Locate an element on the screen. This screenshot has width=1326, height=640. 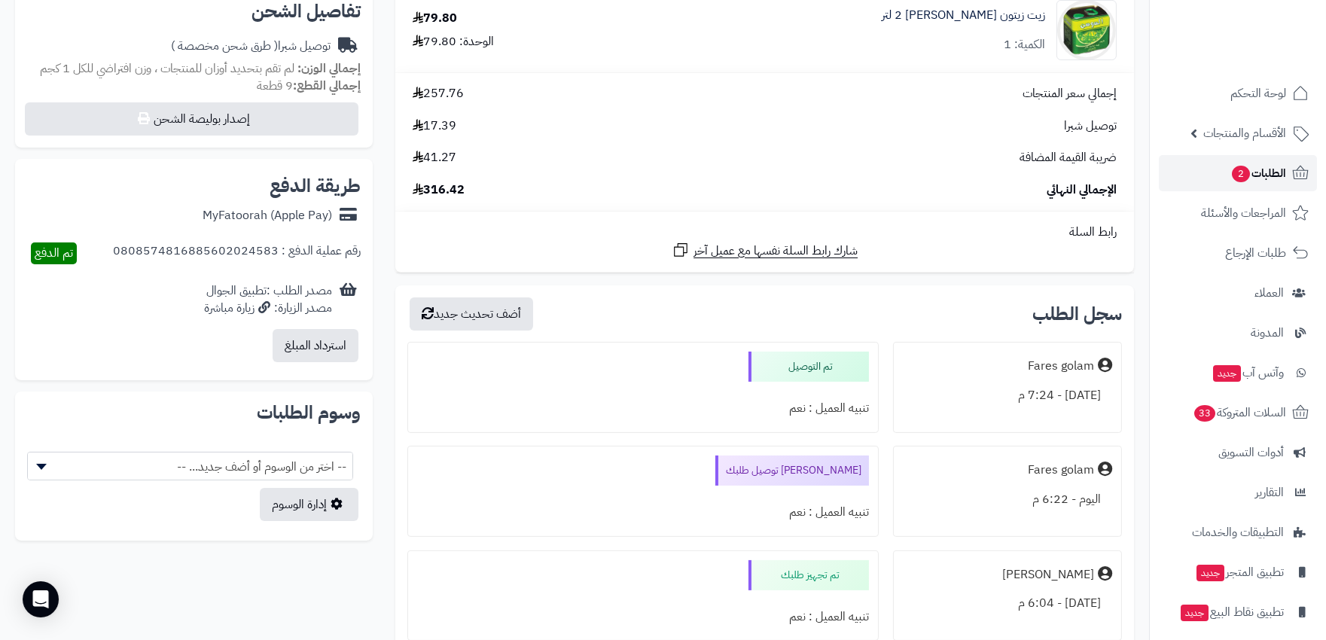
div: 79.80 is located at coordinates (434, 18).